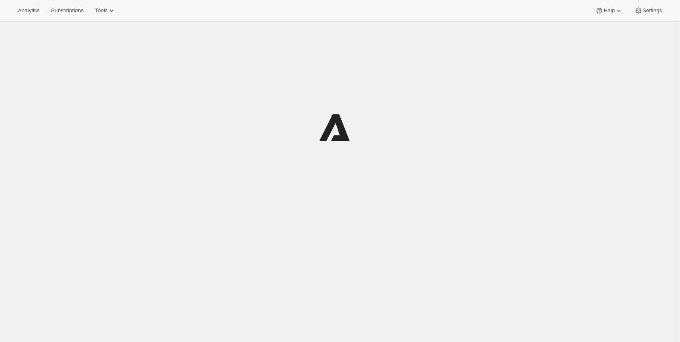  Describe the element at coordinates (648, 11) in the screenshot. I see `button: Settings` at that location.